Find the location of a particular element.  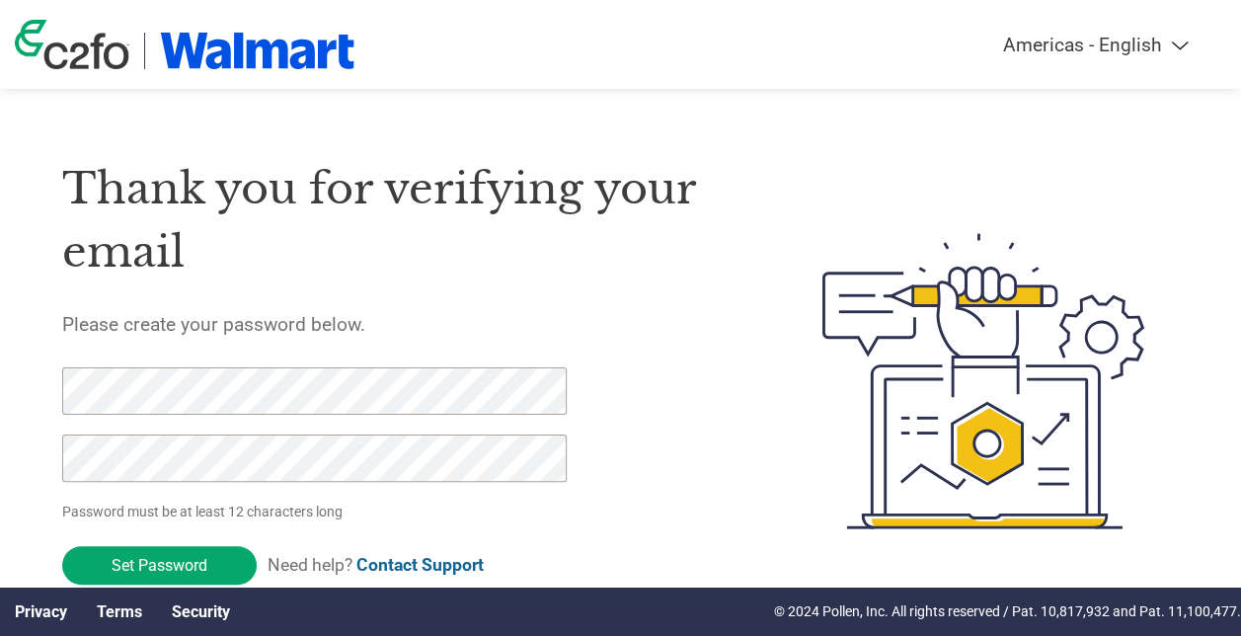

a: Terms is located at coordinates (119, 611).